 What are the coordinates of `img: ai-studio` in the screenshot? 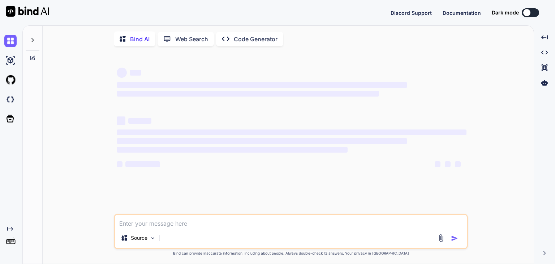 It's located at (10, 60).